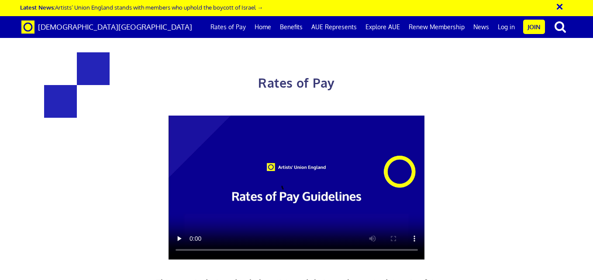  What do you see at coordinates (263, 27) in the screenshot?
I see `a: Home` at bounding box center [263, 27].